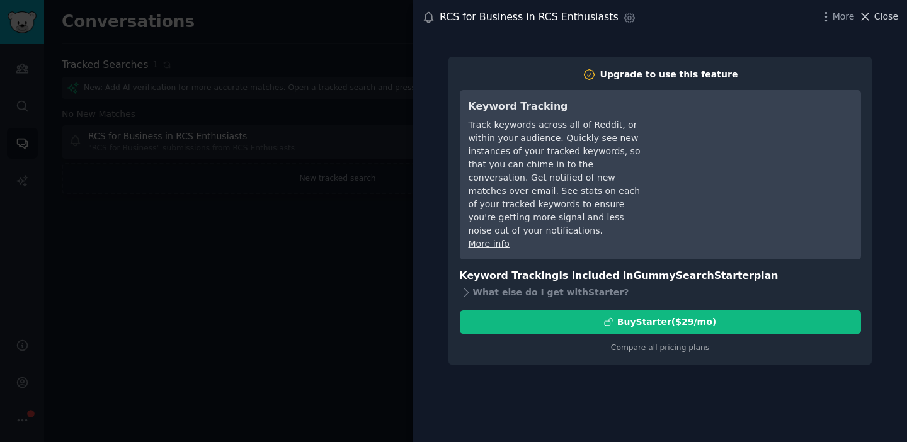 This screenshot has height=442, width=907. Describe the element at coordinates (844, 16) in the screenshot. I see `span: More` at that location.